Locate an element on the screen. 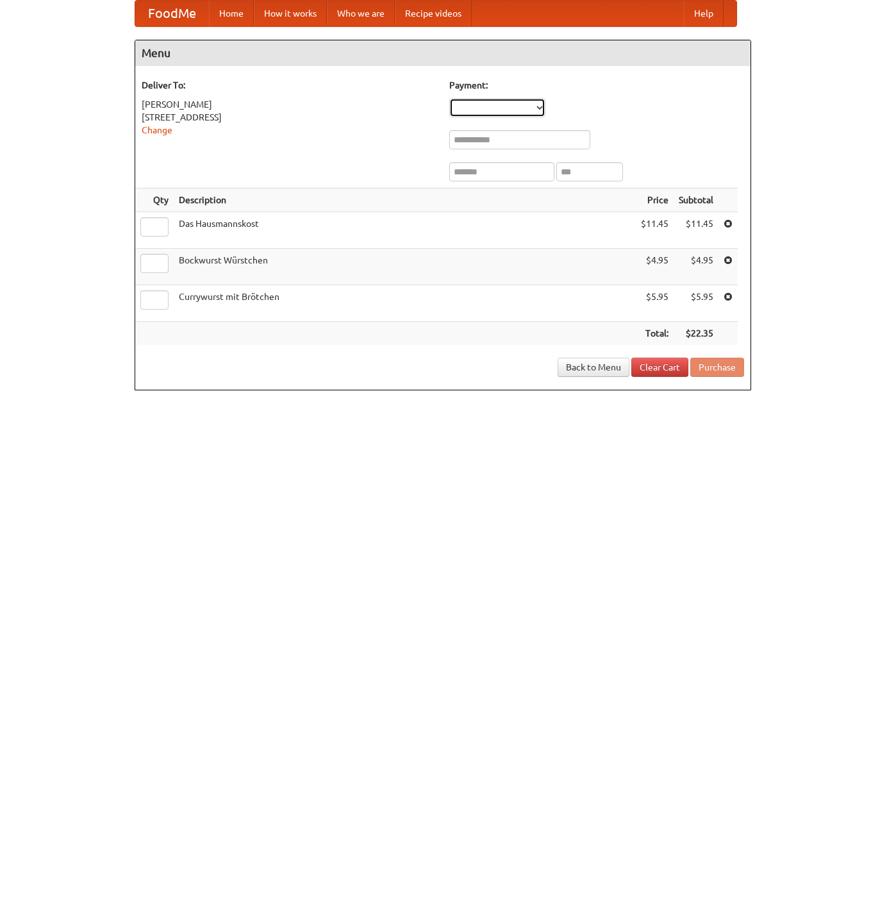  a: Recipe videos is located at coordinates (433, 13).